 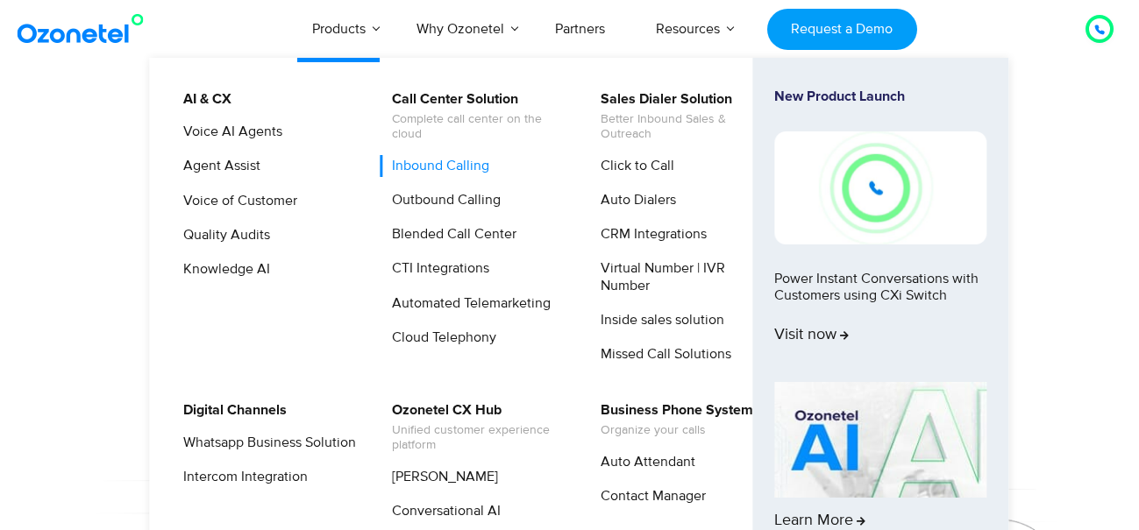 I want to click on a: Request a Demo, so click(x=841, y=29).